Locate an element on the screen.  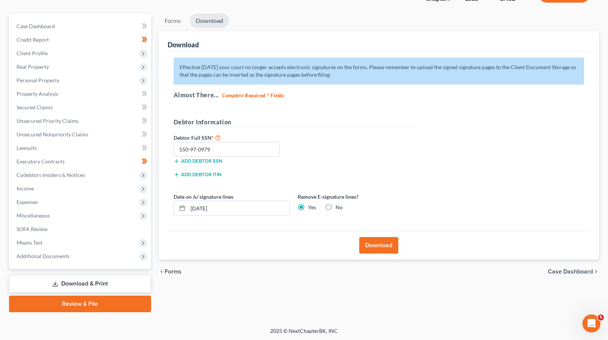
a: Secured Claims is located at coordinates (81, 108).